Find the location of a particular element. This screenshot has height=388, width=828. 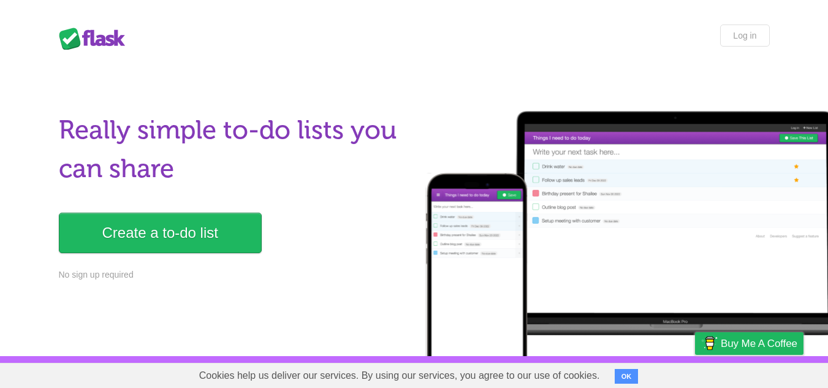

h1: Really simple to-do lists you can share is located at coordinates (233, 149).